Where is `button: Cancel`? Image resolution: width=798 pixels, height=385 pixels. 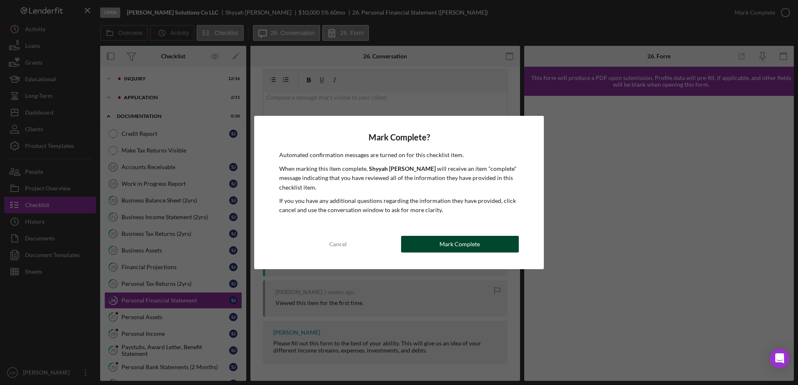
button: Cancel is located at coordinates (338, 244).